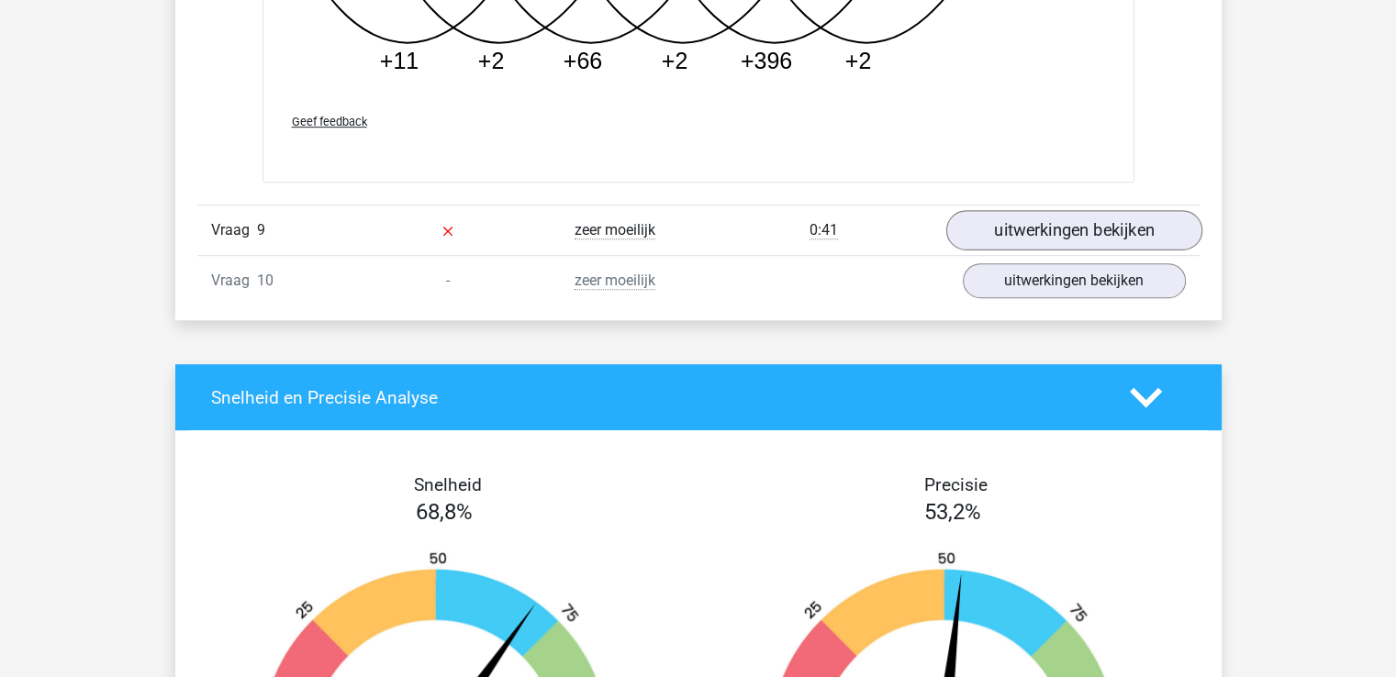 The height and width of the screenshot is (677, 1396). Describe the element at coordinates (329, 121) in the screenshot. I see `span: Geef feedback` at that location.